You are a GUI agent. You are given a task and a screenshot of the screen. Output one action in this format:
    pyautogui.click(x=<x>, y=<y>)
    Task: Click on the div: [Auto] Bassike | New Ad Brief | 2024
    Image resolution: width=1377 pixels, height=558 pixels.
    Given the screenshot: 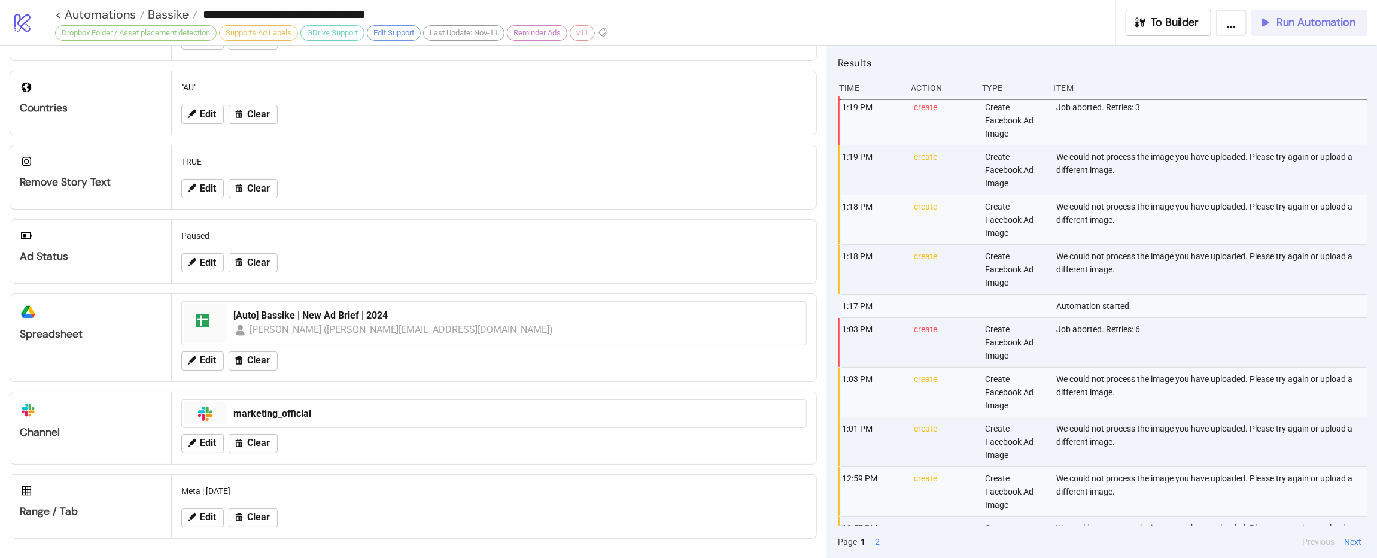 What is the action you would take?
    pyautogui.click(x=516, y=315)
    